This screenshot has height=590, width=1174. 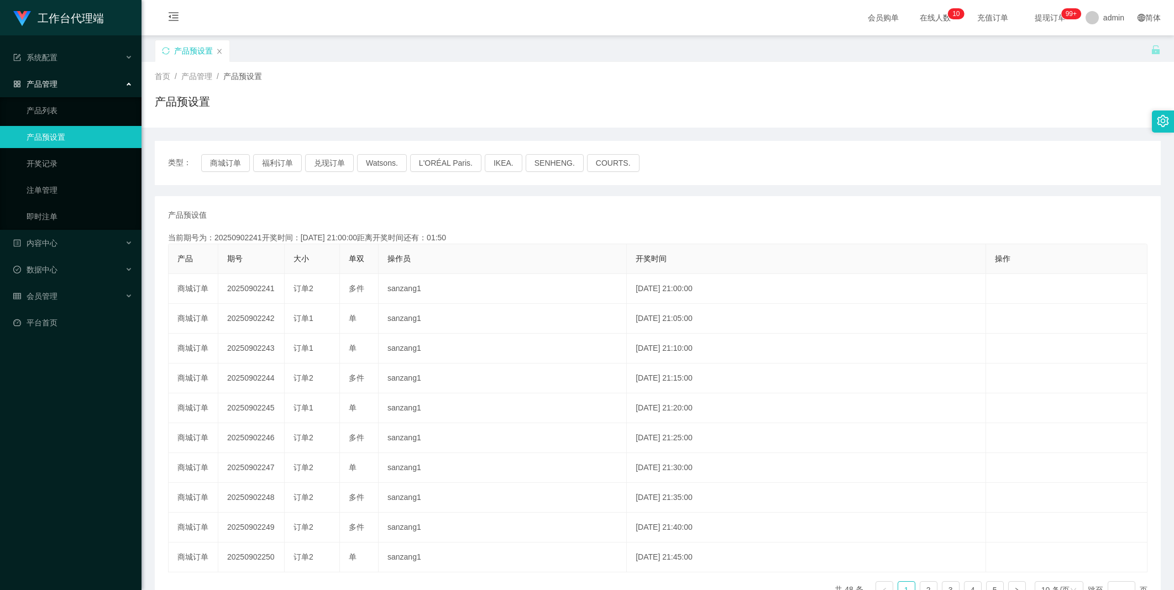 What do you see at coordinates (1003, 259) in the screenshot?
I see `span: 操作` at bounding box center [1003, 259].